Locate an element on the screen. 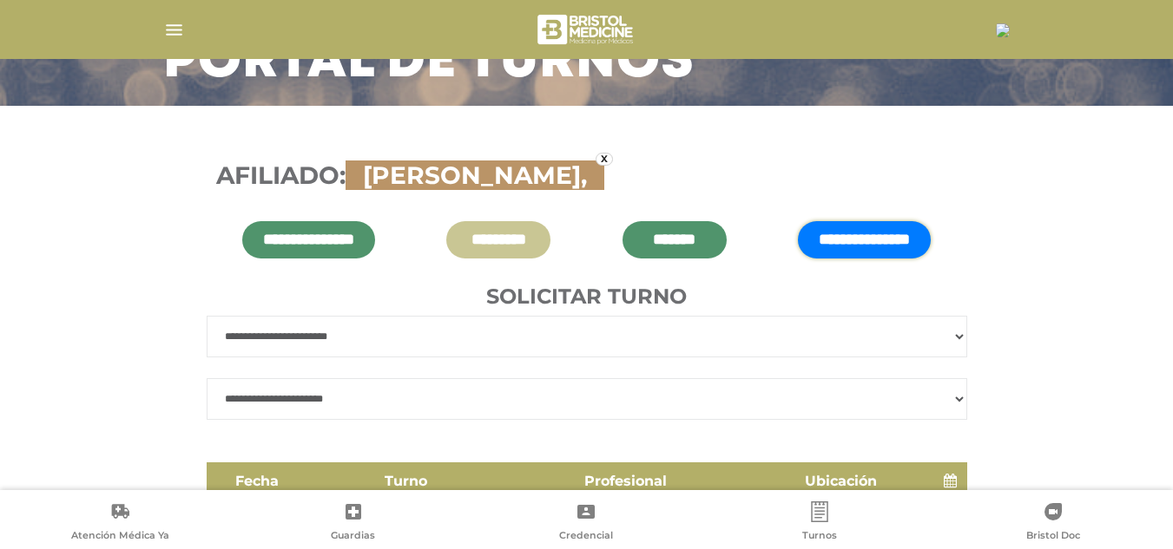 Image resolution: width=1173 pixels, height=549 pixels. span: Bristol Doc is located at coordinates (1053, 537).